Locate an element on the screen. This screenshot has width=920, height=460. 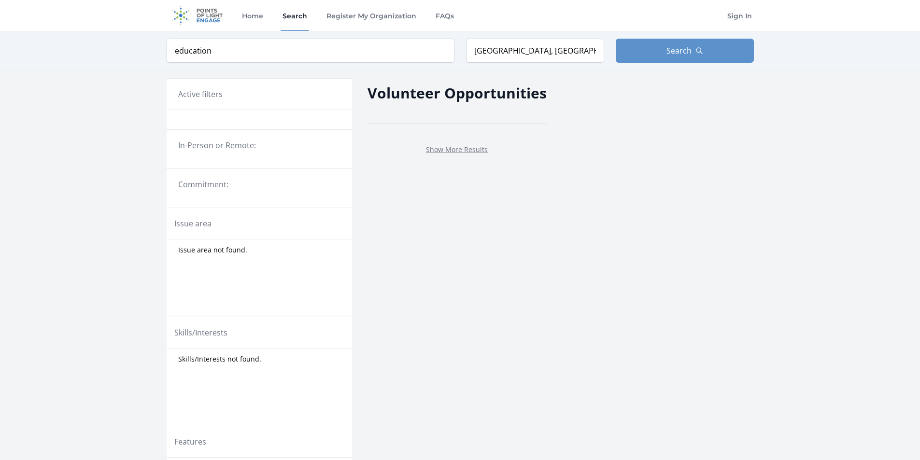
h2: Volunteer Opportunities is located at coordinates (457, 93).